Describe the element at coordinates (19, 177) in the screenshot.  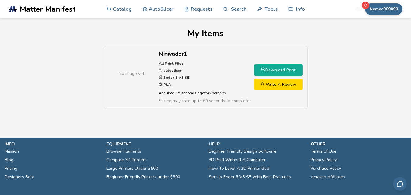
I see `a: Designers Beta` at that location.